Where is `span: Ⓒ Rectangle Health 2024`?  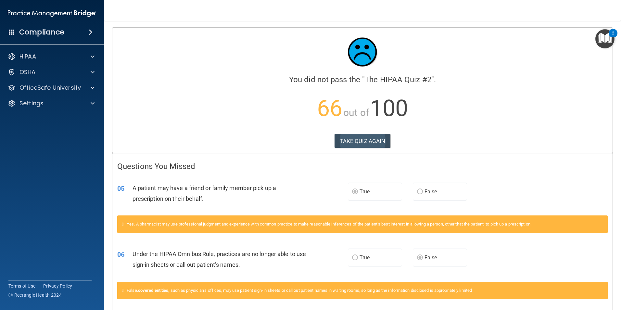 span: Ⓒ Rectangle Health 2024 is located at coordinates (35, 295).